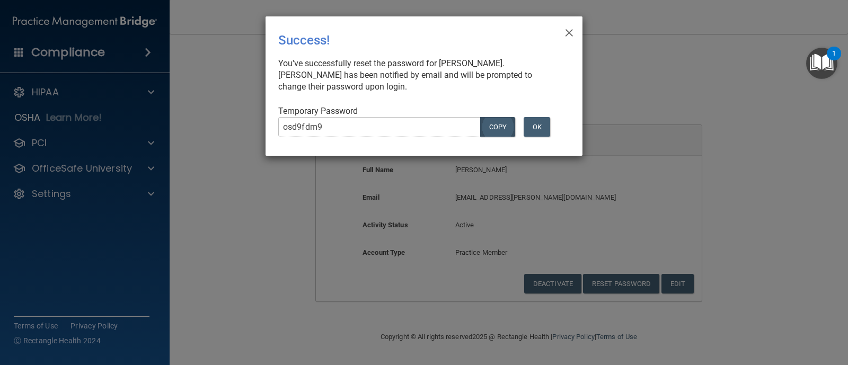 Image resolution: width=848 pixels, height=365 pixels. What do you see at coordinates (537, 127) in the screenshot?
I see `button: OK` at bounding box center [537, 127].